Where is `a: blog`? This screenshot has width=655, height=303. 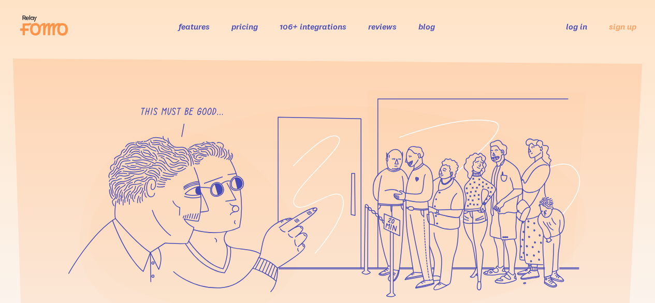 a: blog is located at coordinates (427, 26).